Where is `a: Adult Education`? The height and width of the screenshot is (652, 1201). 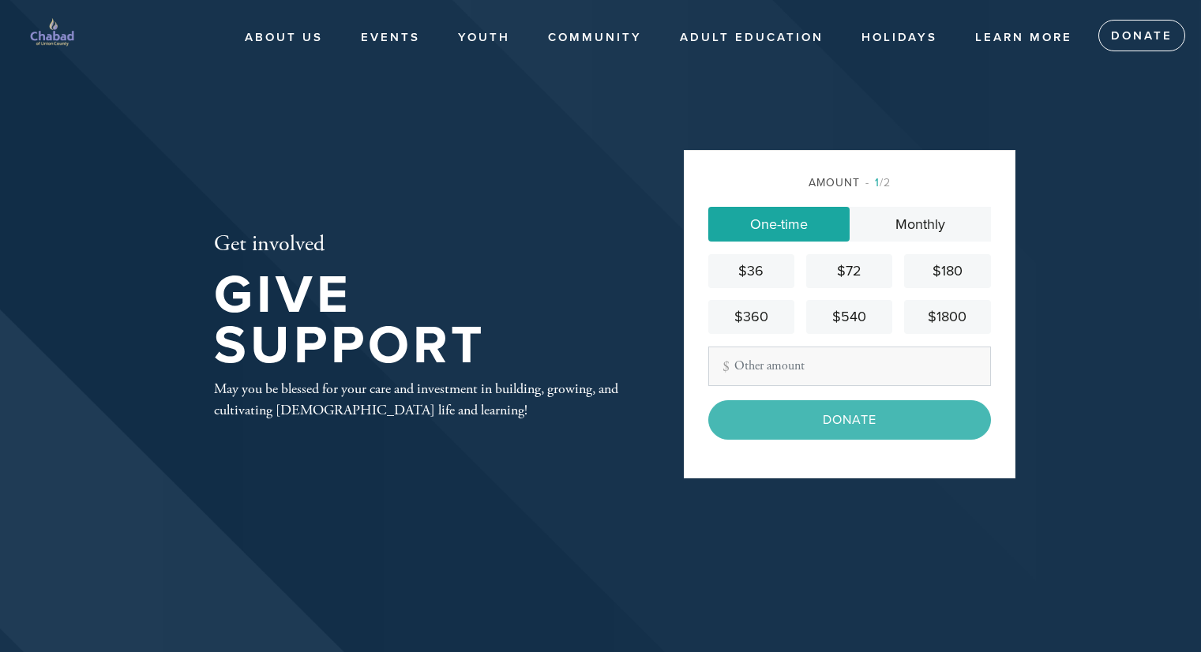
a: Adult Education is located at coordinates (751, 38).